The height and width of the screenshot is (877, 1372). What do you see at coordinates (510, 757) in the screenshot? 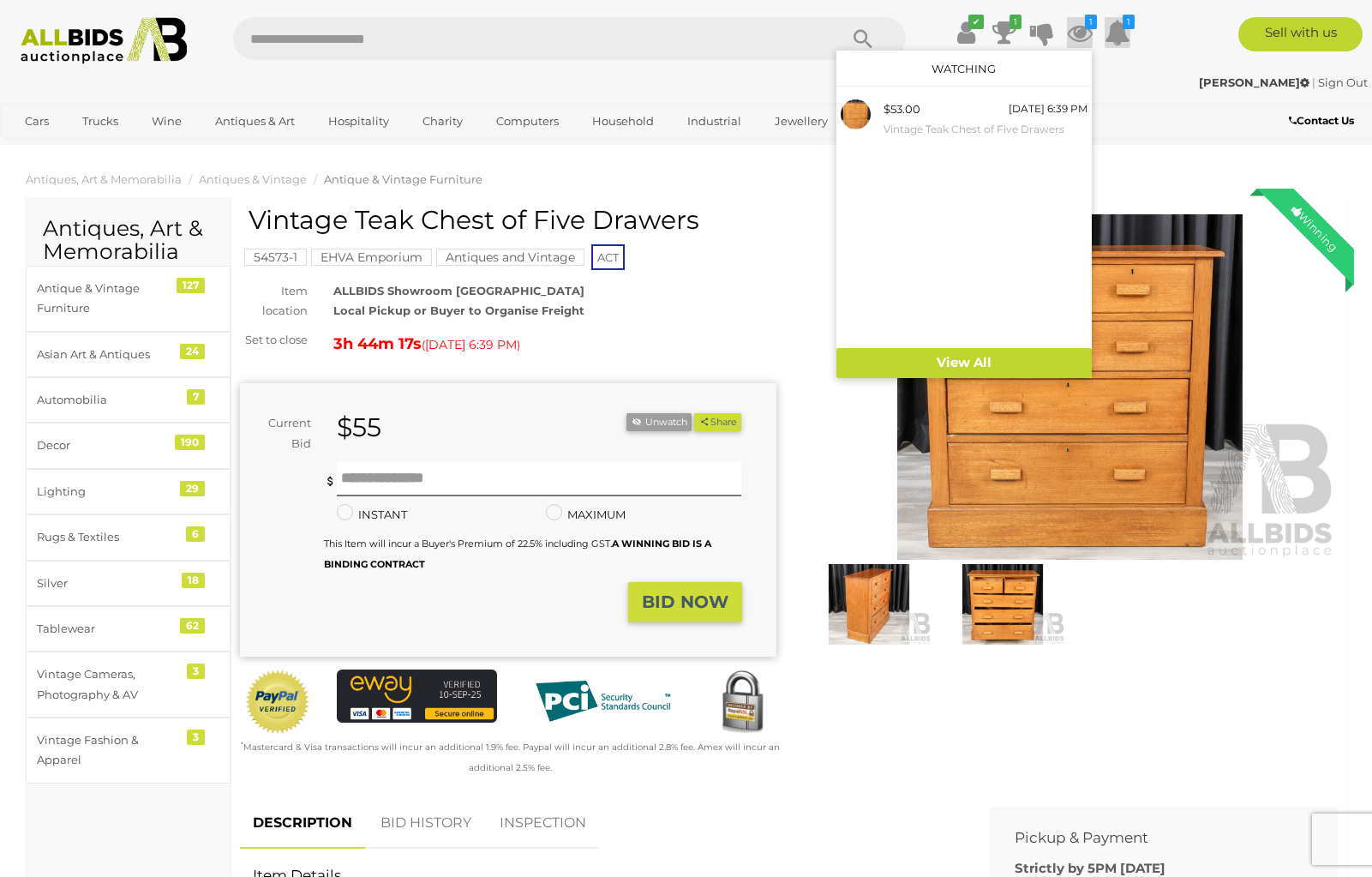
I see `small: Mastercard & Visa transactions will incur an additional 1.9% fee. Paypal will incur an additional...` at bounding box center [510, 757].